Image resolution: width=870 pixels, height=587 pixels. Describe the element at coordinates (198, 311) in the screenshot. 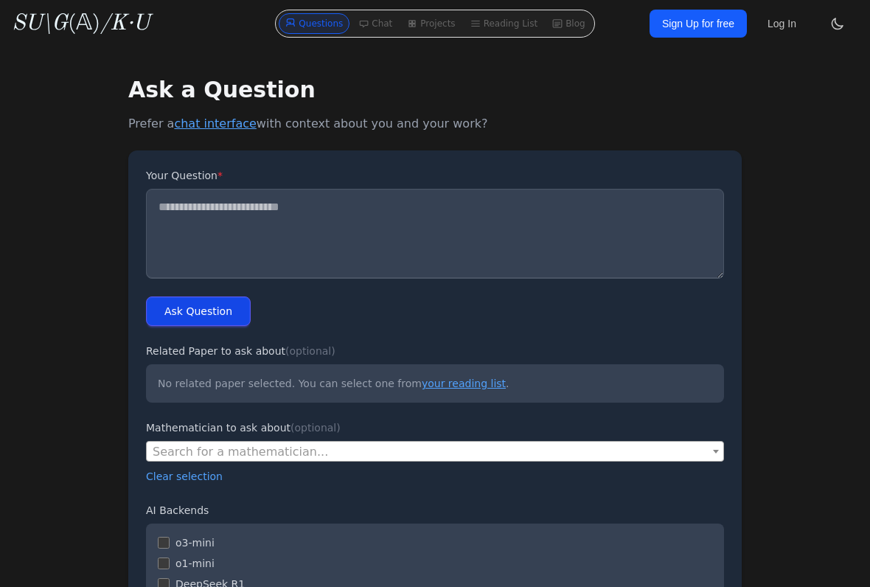

I see `button: Ask Question` at that location.